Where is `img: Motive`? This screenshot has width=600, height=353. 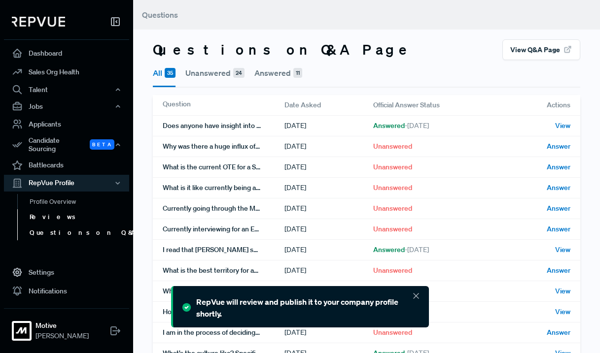
img: Motive is located at coordinates (22, 331).